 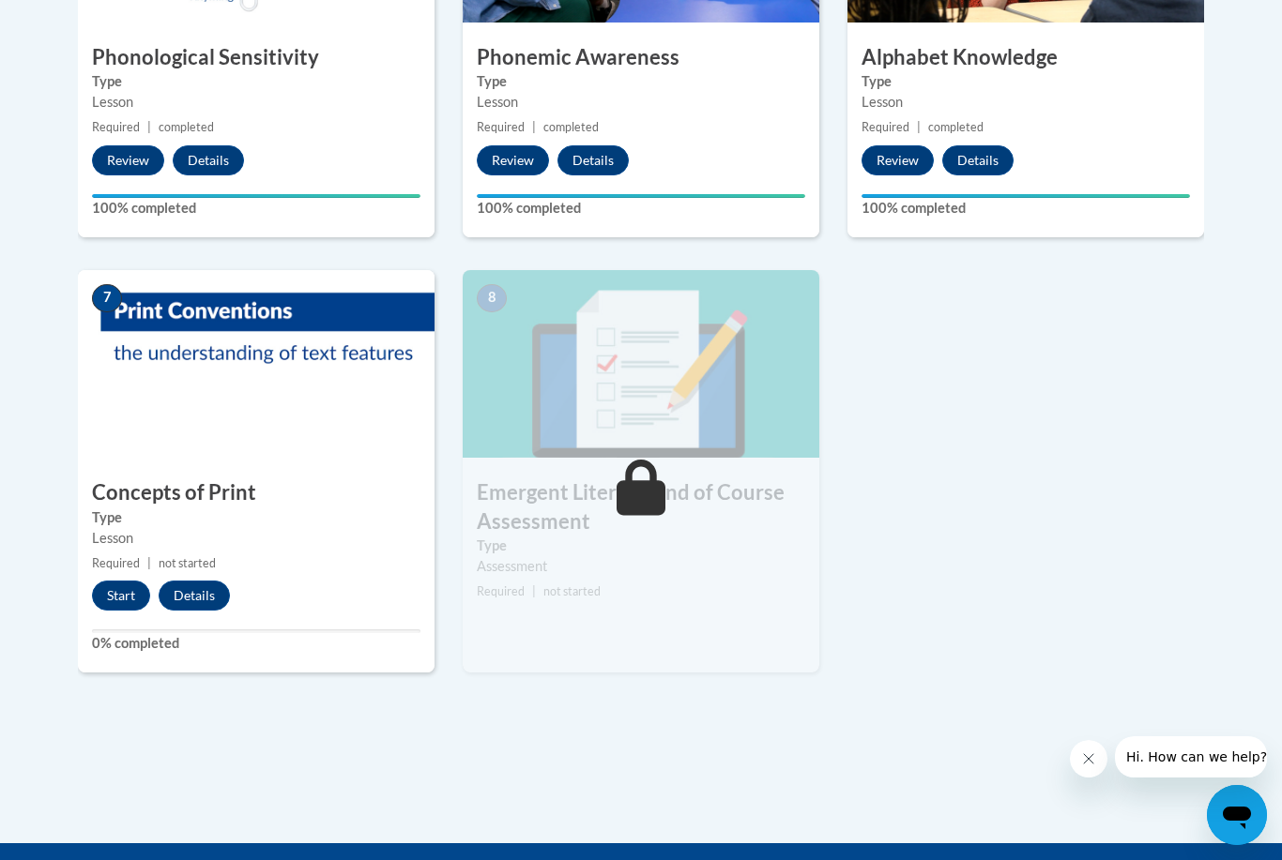 I want to click on h3: Phonological Sensitivity, so click(x=256, y=57).